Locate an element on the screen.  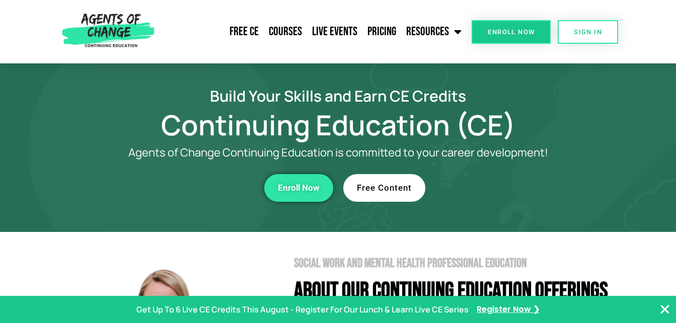
h4: About Our Continuing Education Offerings is located at coordinates (459, 291).